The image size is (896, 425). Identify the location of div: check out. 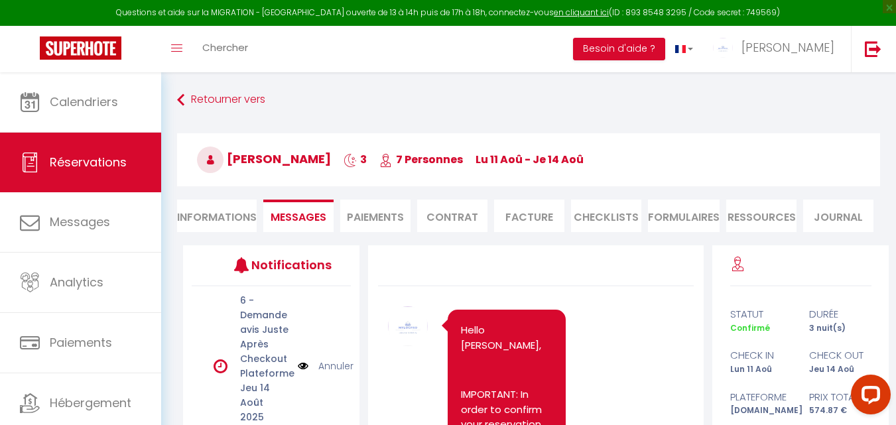
(841, 356).